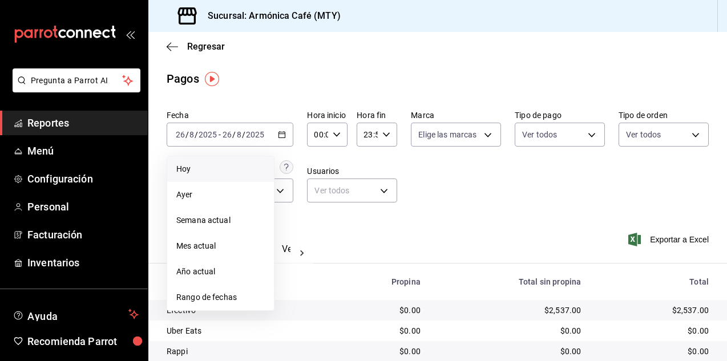 This screenshot has height=361, width=727. Describe the element at coordinates (83, 123) in the screenshot. I see `span: Reportes` at that location.